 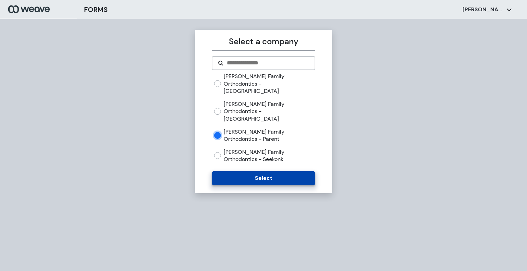 What do you see at coordinates (263, 178) in the screenshot?
I see `button: Select` at bounding box center [263, 178].